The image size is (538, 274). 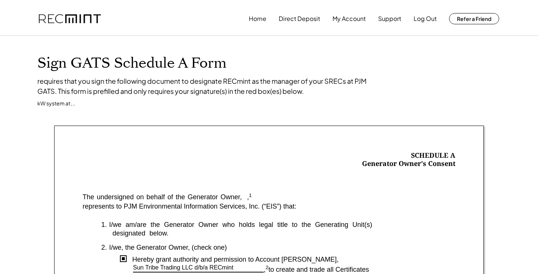 What do you see at coordinates (362, 270) in the screenshot?
I see `div: to create and trade all Certificates` at bounding box center [362, 270].